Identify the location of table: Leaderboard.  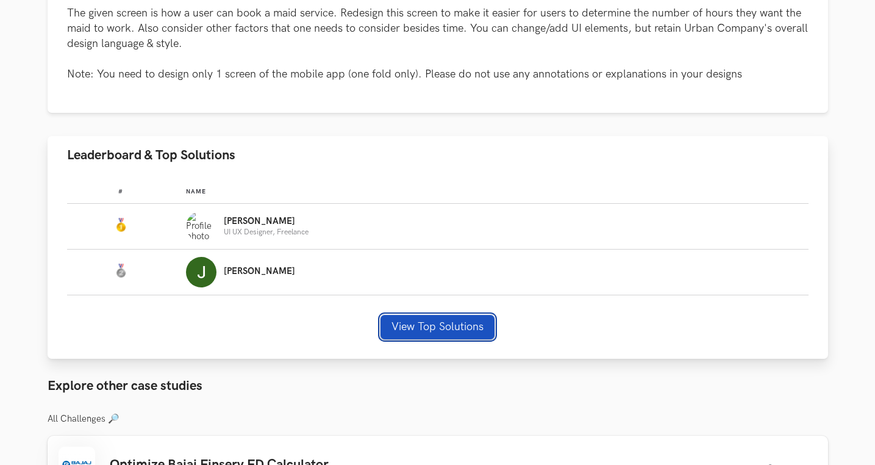
(438, 237).